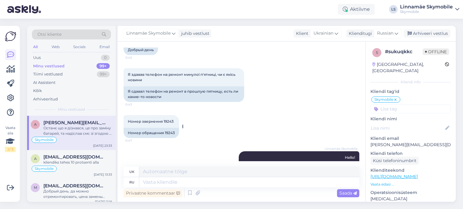 The width and height of the screenshot is (463, 209). I want to click on div: Privaatne kommentaar, so click(153, 193).